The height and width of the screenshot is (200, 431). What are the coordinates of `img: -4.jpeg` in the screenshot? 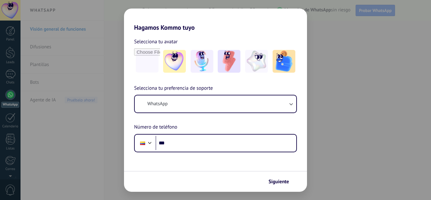 It's located at (256, 61).